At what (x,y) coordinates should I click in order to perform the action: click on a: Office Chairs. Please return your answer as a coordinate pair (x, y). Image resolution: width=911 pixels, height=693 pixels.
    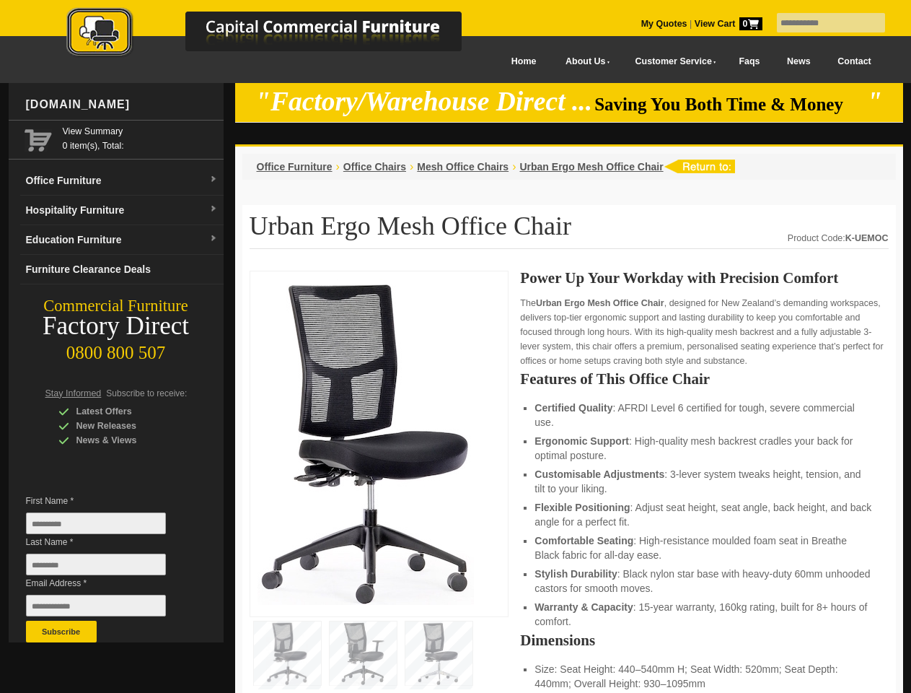
    Looking at the image, I should click on (374, 167).